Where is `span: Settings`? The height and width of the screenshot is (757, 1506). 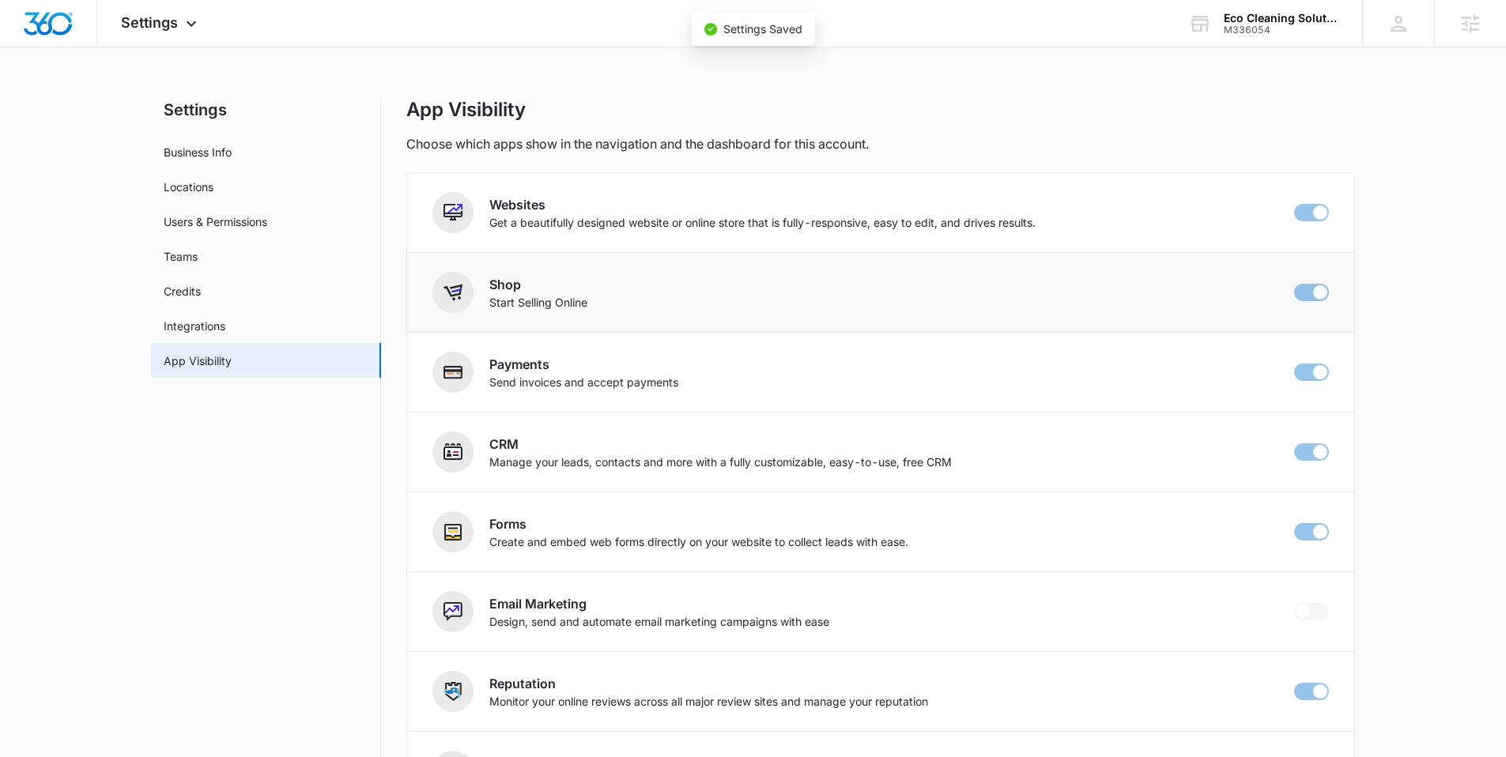
span: Settings is located at coordinates (149, 22).